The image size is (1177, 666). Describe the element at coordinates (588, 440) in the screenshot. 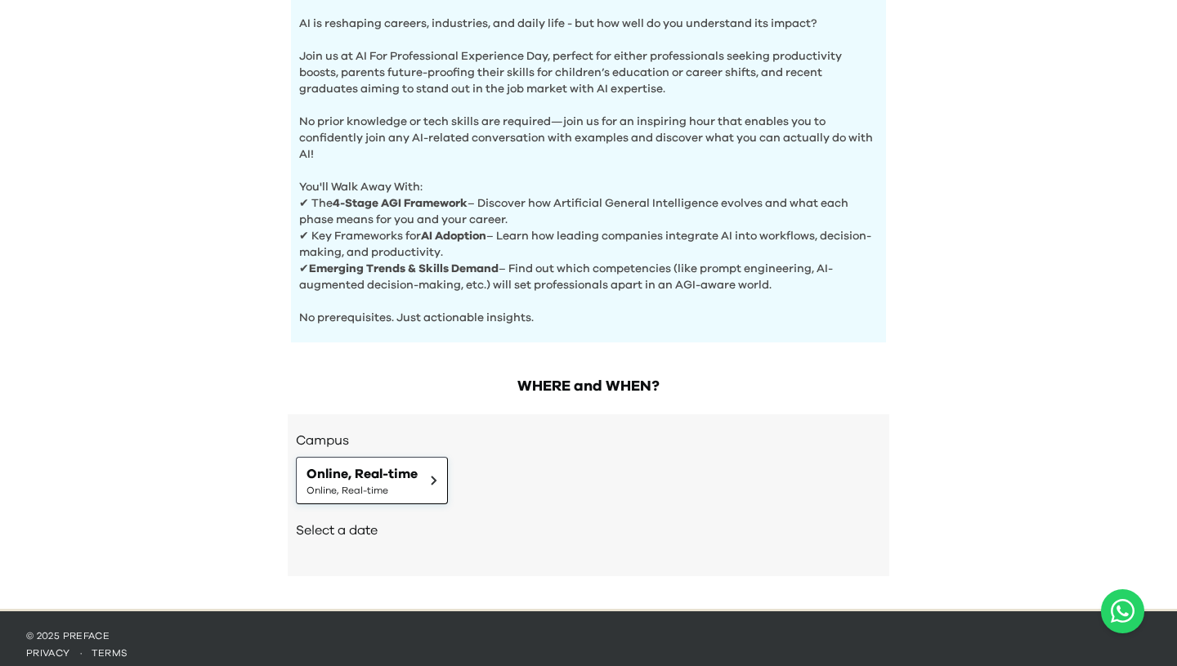

I see `h3: Campus` at that location.